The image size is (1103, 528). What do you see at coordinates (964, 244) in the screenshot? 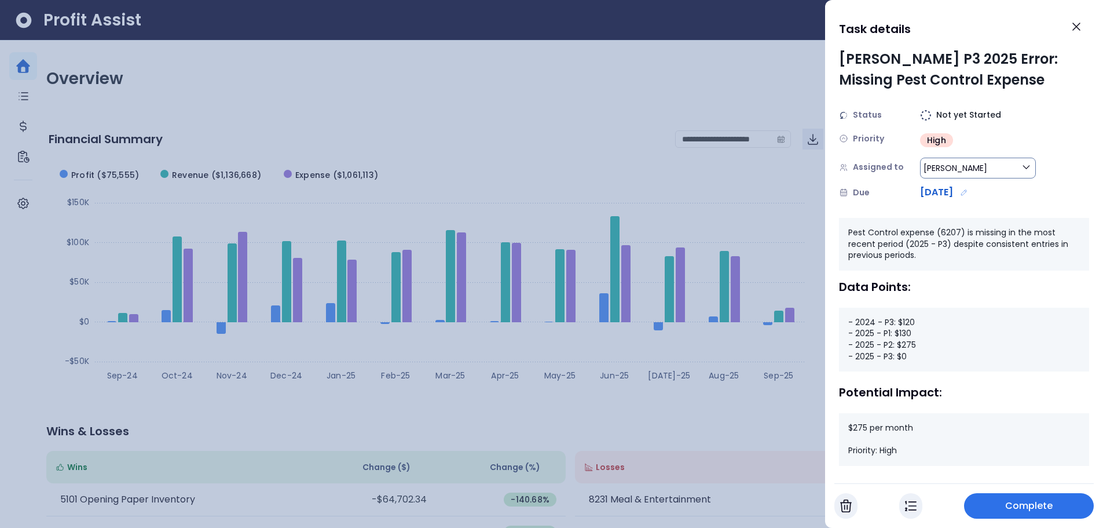
I see `div: Pest Control expense (6207) is missing in the most recent period (2025 - P3) despite consistent e...` at bounding box center [964, 244].